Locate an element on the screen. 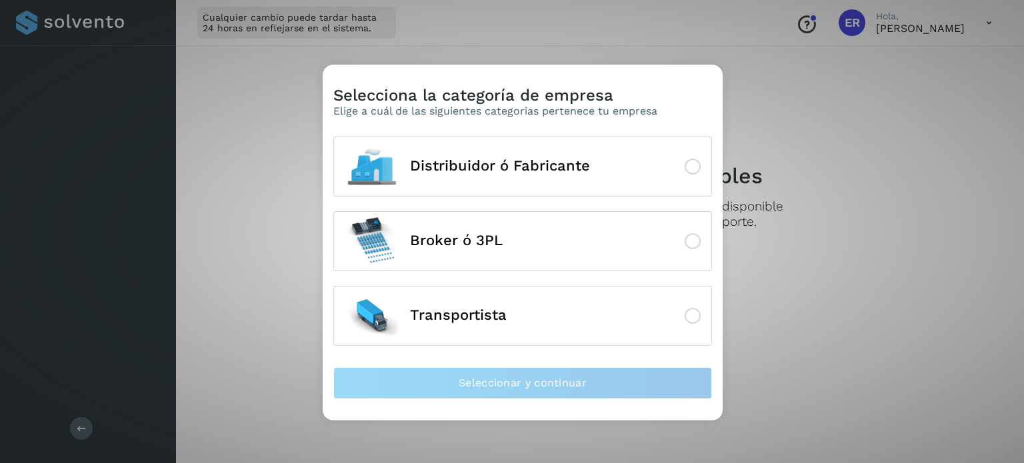 The image size is (1024, 463). span: Seleccionar y continuar is located at coordinates (522, 383).